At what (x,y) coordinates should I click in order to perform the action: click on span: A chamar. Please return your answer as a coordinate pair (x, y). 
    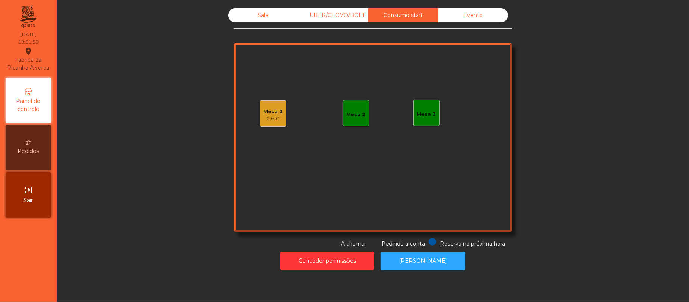
    Looking at the image, I should click on (353, 244).